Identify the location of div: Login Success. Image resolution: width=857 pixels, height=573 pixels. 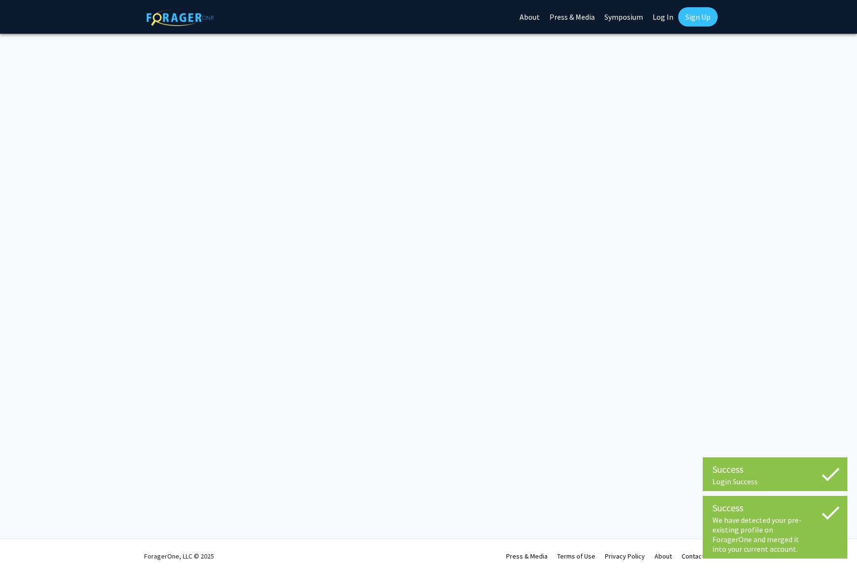
(775, 482).